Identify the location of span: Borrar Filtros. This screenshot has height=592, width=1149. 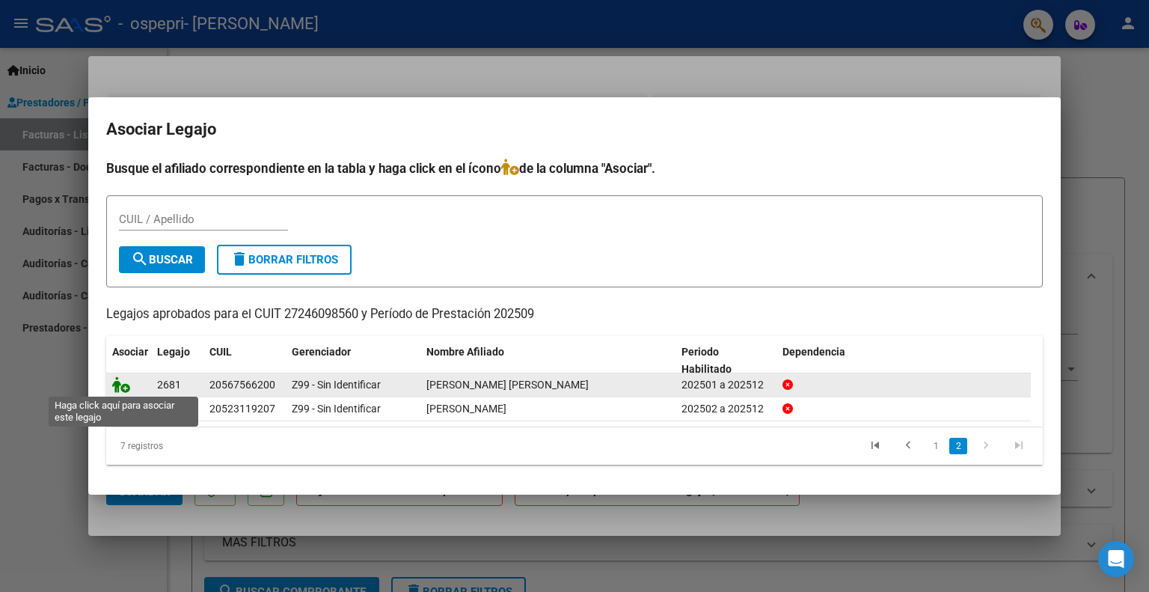
(284, 259).